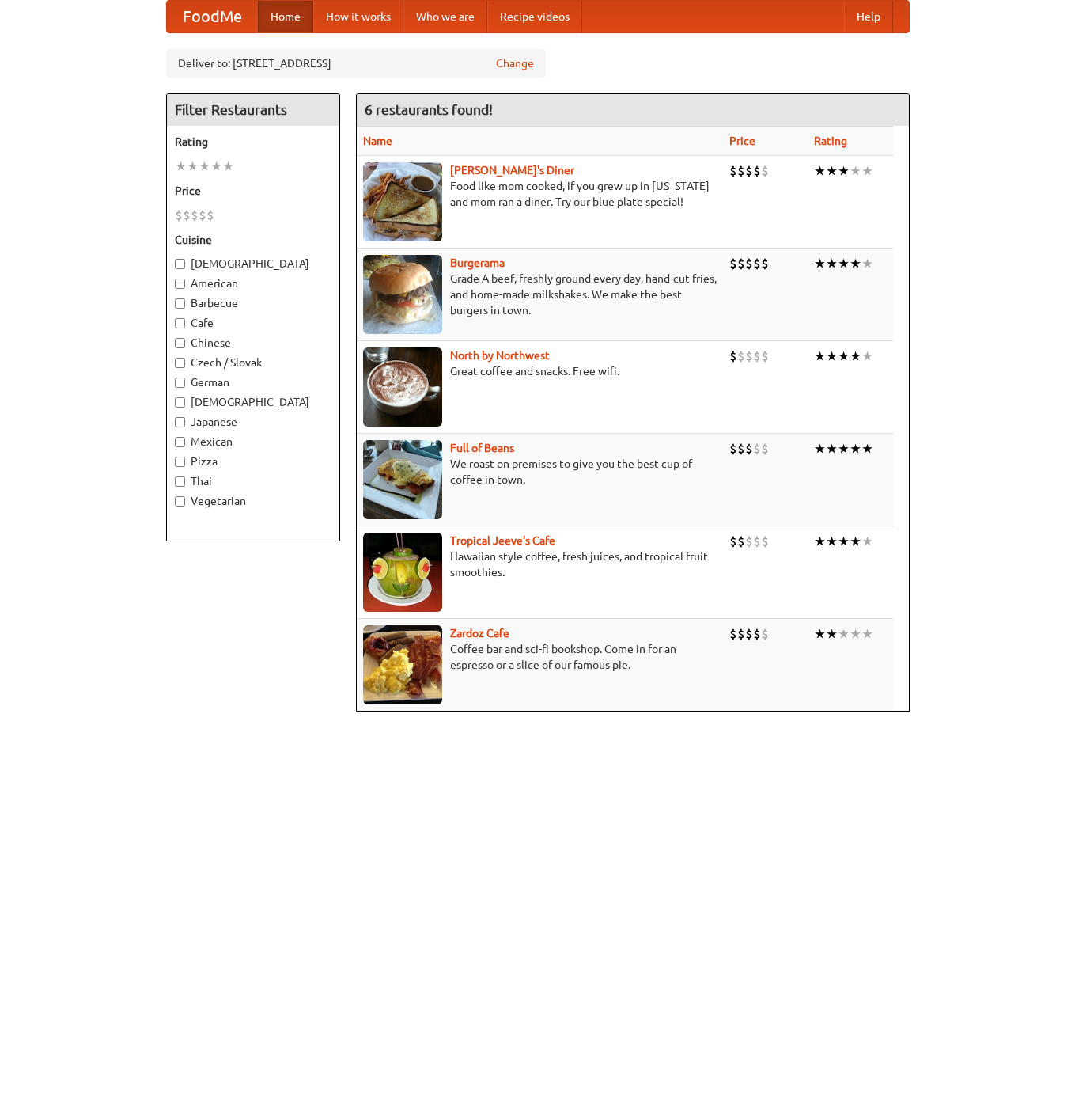 This screenshot has width=1075, height=1120. Describe the element at coordinates (477, 262) in the screenshot. I see `a: Burgerama` at that location.